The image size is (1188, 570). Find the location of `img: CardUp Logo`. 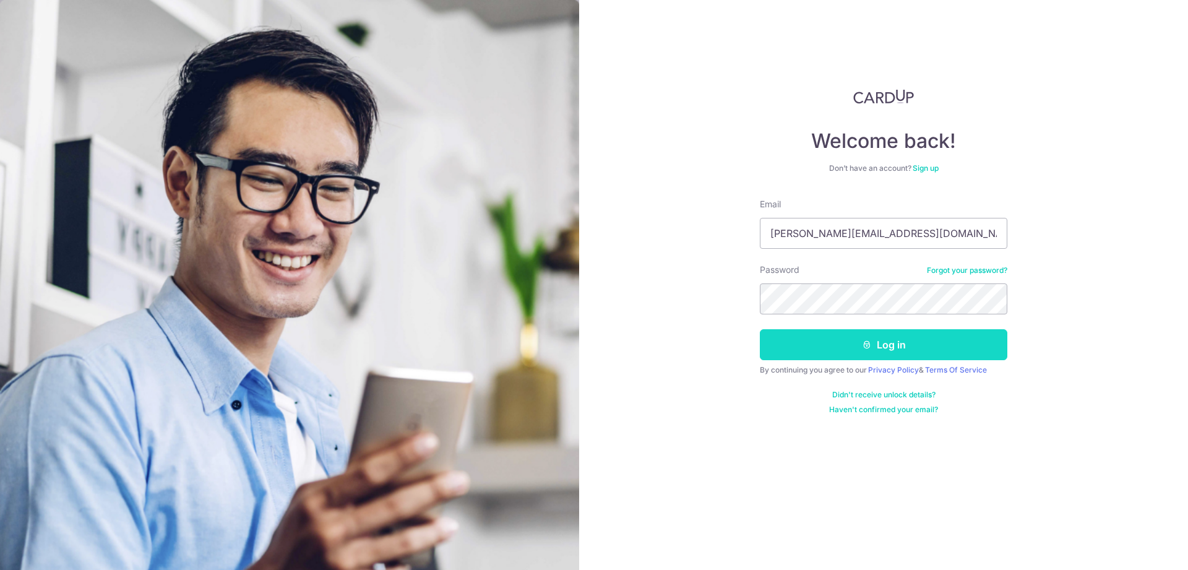

img: CardUp Logo is located at coordinates (884, 97).